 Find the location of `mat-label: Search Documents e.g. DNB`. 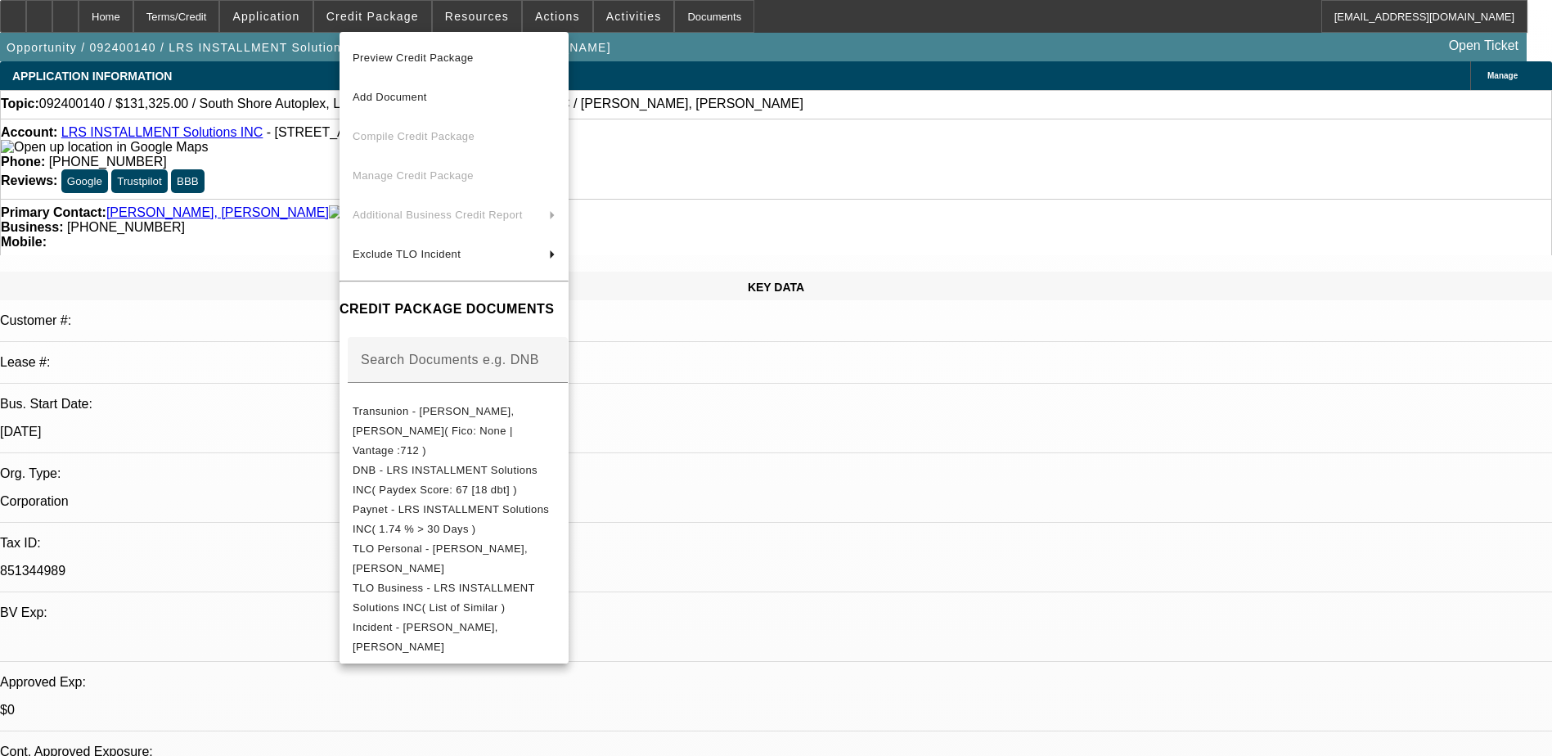

mat-label: Search Documents e.g. DNB is located at coordinates (450, 359).